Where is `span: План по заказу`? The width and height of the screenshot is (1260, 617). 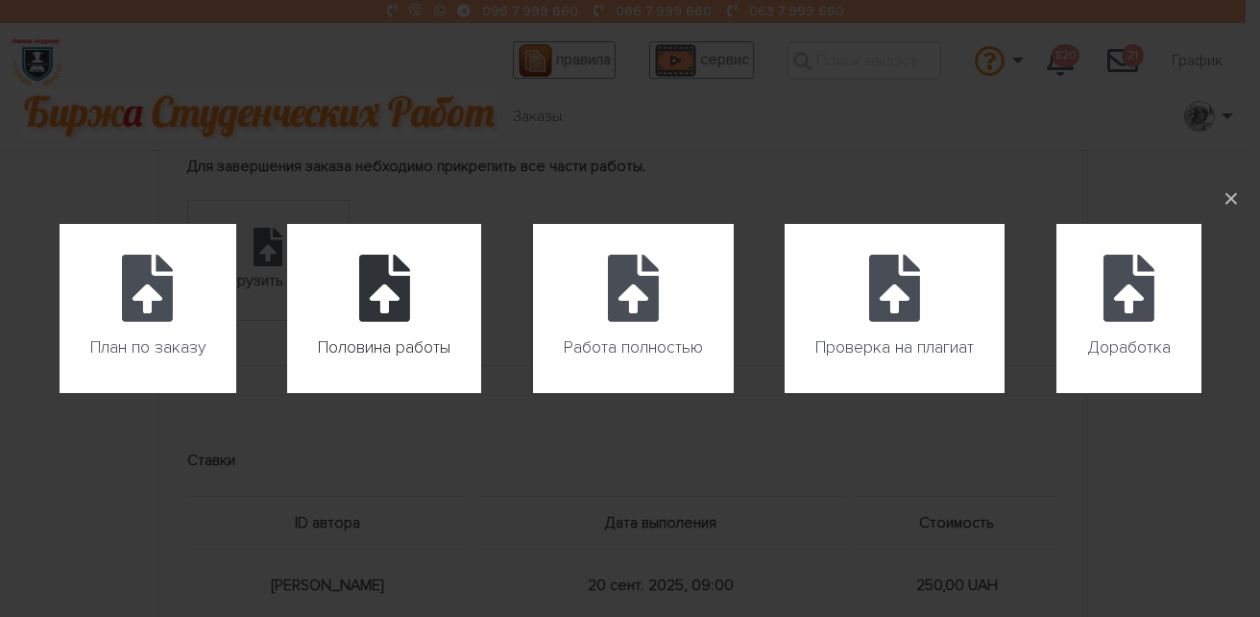
span: План по заказу is located at coordinates (148, 348).